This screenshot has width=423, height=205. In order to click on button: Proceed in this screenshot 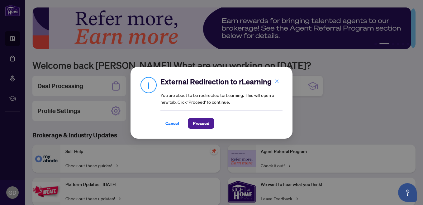, I will do `click(201, 123)`.